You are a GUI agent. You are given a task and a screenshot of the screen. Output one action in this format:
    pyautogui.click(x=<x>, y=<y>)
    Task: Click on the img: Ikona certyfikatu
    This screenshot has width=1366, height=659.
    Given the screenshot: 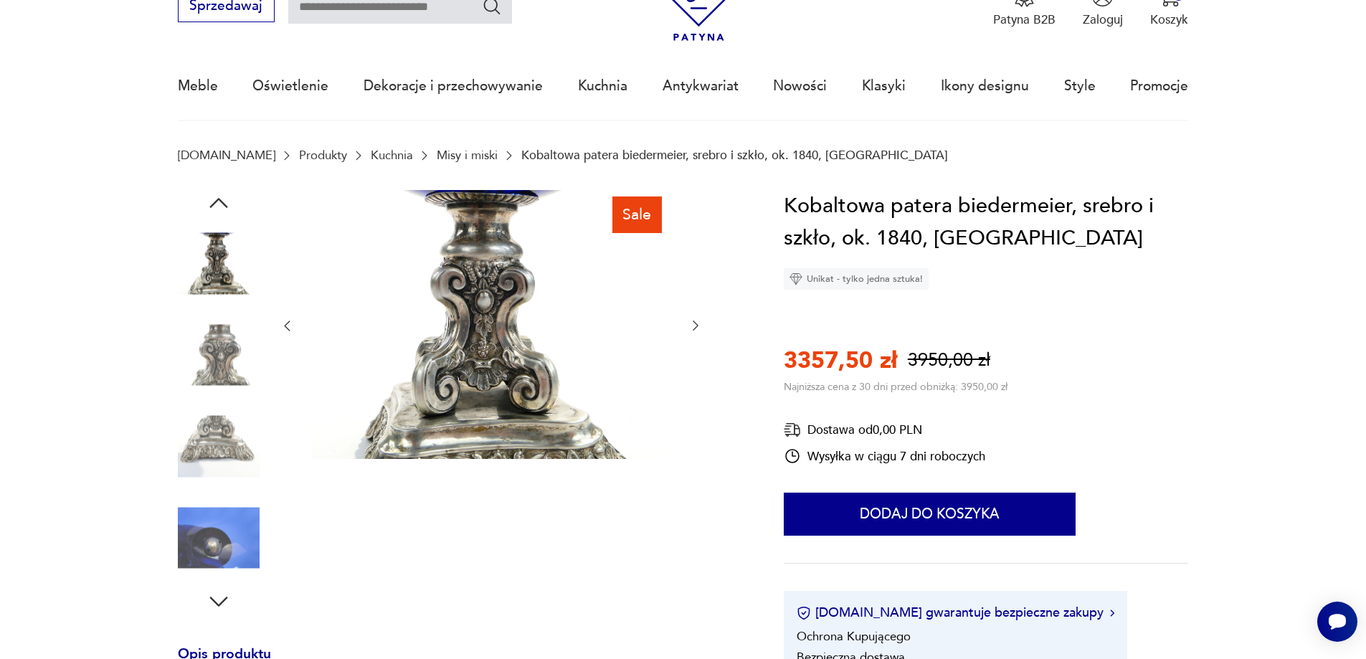 What is the action you would take?
    pyautogui.click(x=804, y=613)
    